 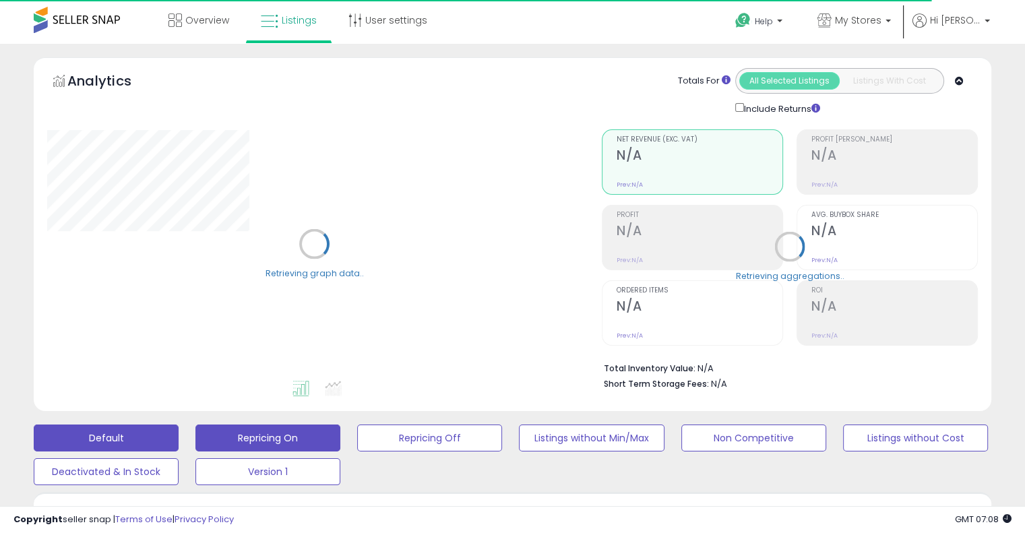 I want to click on span: 2025-08-12 07:08 GMT, so click(x=984, y=519).